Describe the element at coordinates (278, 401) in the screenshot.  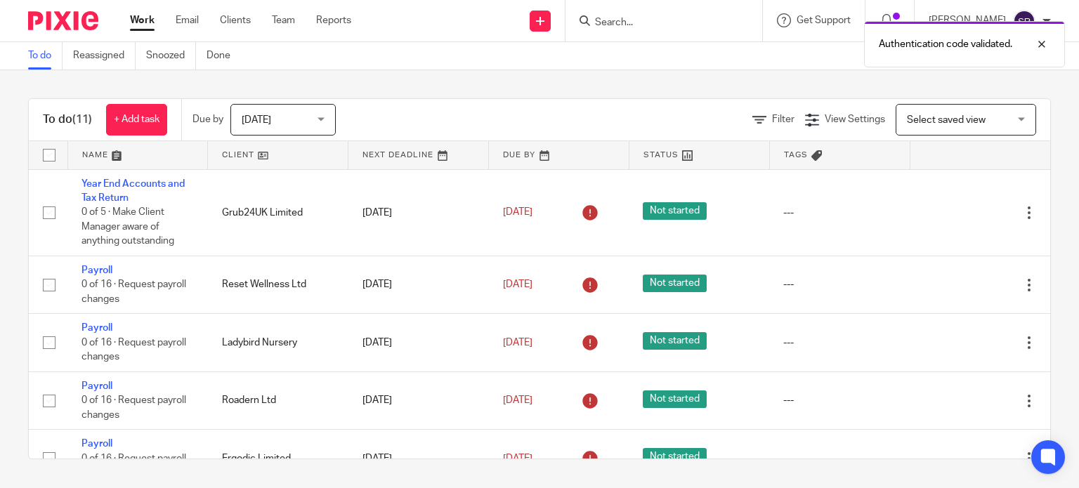
I see `td: Roadern Ltd` at that location.